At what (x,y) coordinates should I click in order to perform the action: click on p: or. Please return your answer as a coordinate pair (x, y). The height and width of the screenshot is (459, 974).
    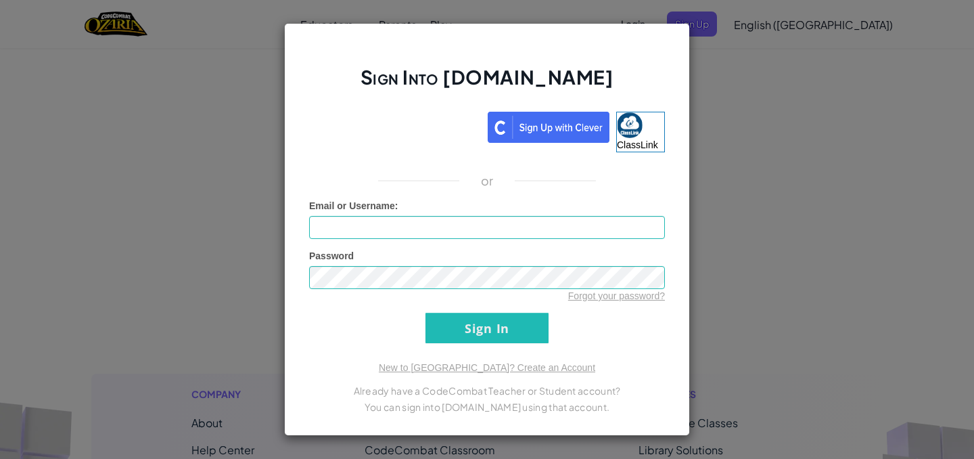
    Looking at the image, I should click on (487, 181).